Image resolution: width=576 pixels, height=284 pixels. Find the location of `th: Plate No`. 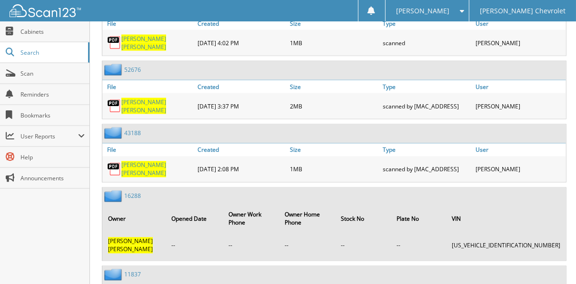

th: Plate No is located at coordinates (419, 219).